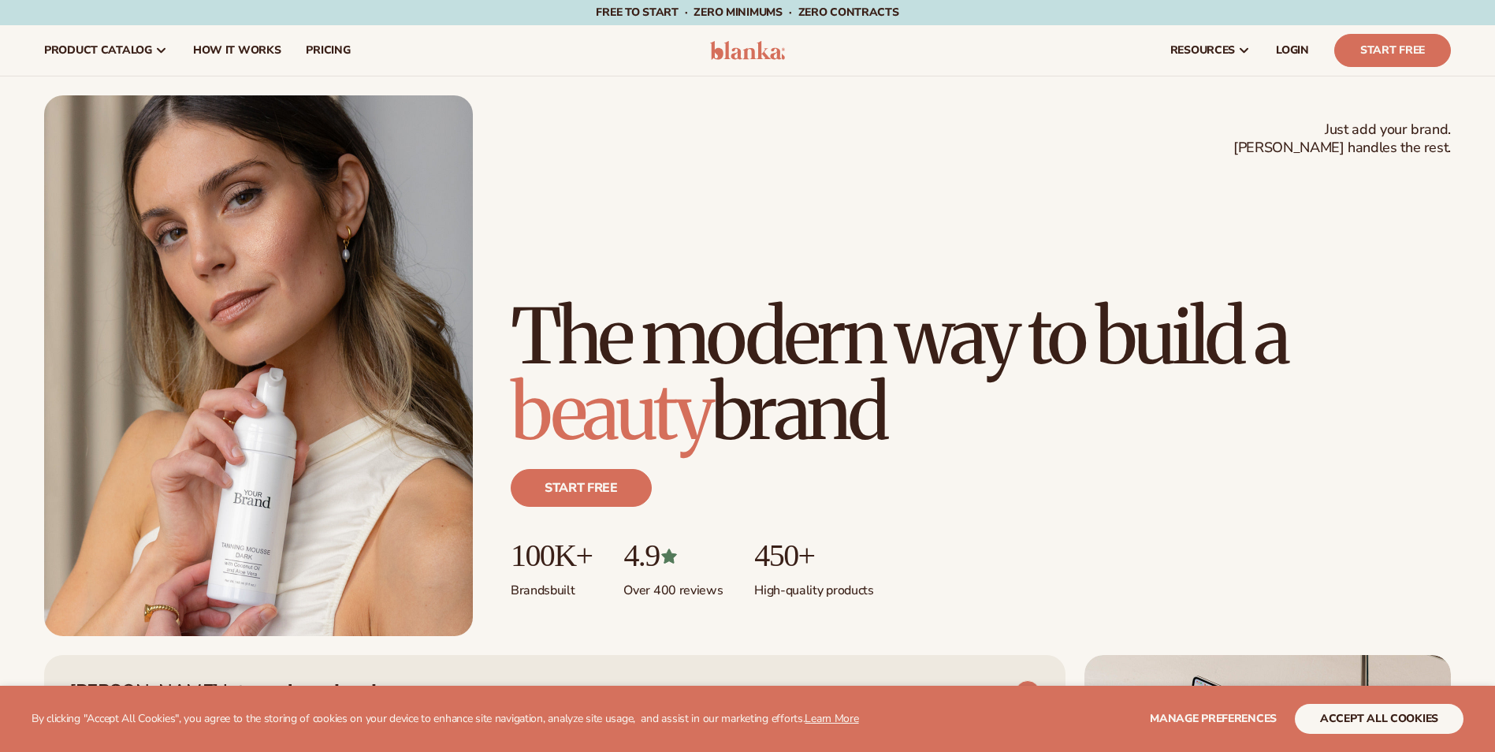 This screenshot has height=752, width=1495. What do you see at coordinates (328, 50) in the screenshot?
I see `span: pricing` at bounding box center [328, 50].